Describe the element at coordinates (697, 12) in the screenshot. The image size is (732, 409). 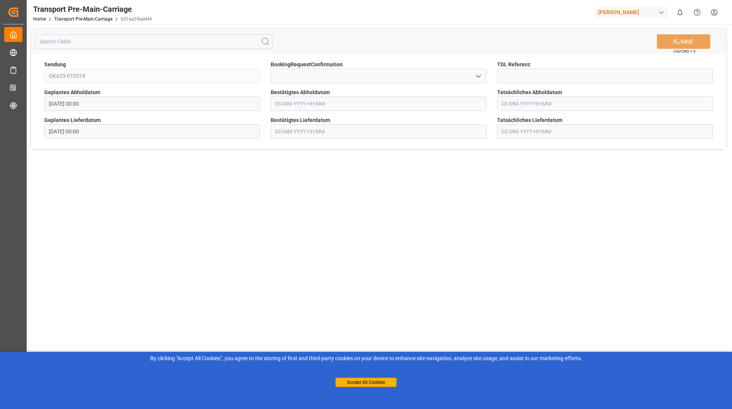
I see `button: Help Center` at that location.